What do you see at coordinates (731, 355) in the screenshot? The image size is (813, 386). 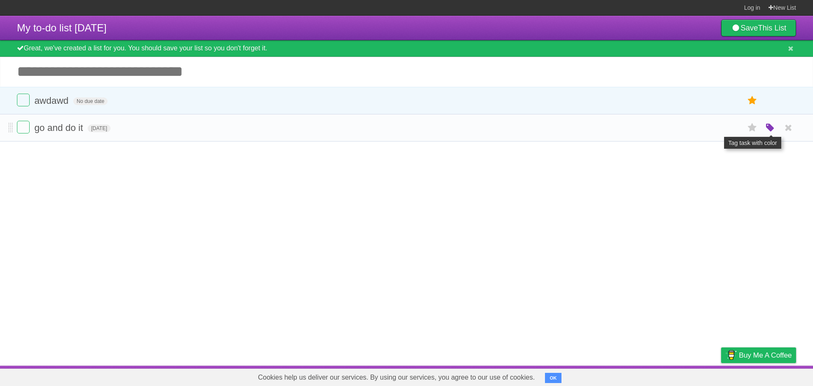 I see `img: Buy me a coffee` at bounding box center [731, 355].